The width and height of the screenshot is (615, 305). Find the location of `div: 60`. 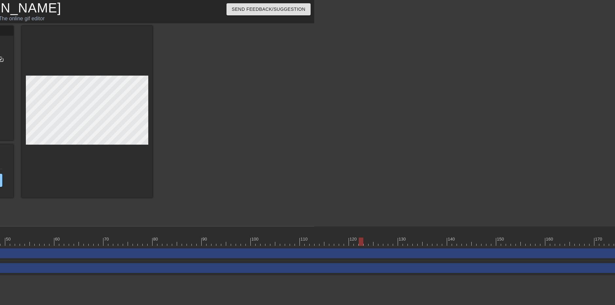

div: 60 is located at coordinates (58, 239).